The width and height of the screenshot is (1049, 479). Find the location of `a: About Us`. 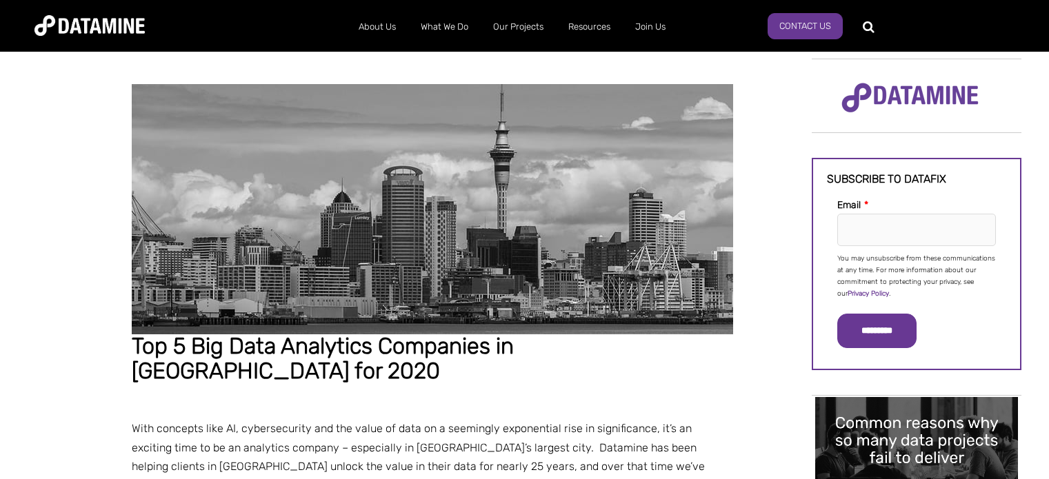

a: About Us is located at coordinates (377, 27).